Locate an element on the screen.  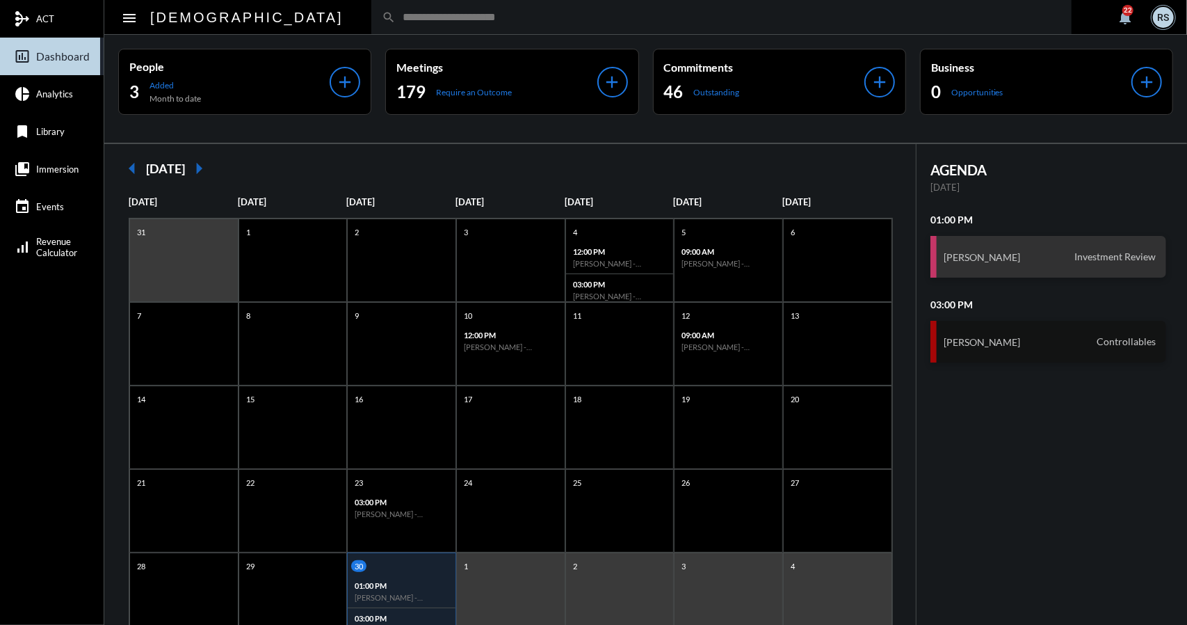
span: Library is located at coordinates (50, 131).